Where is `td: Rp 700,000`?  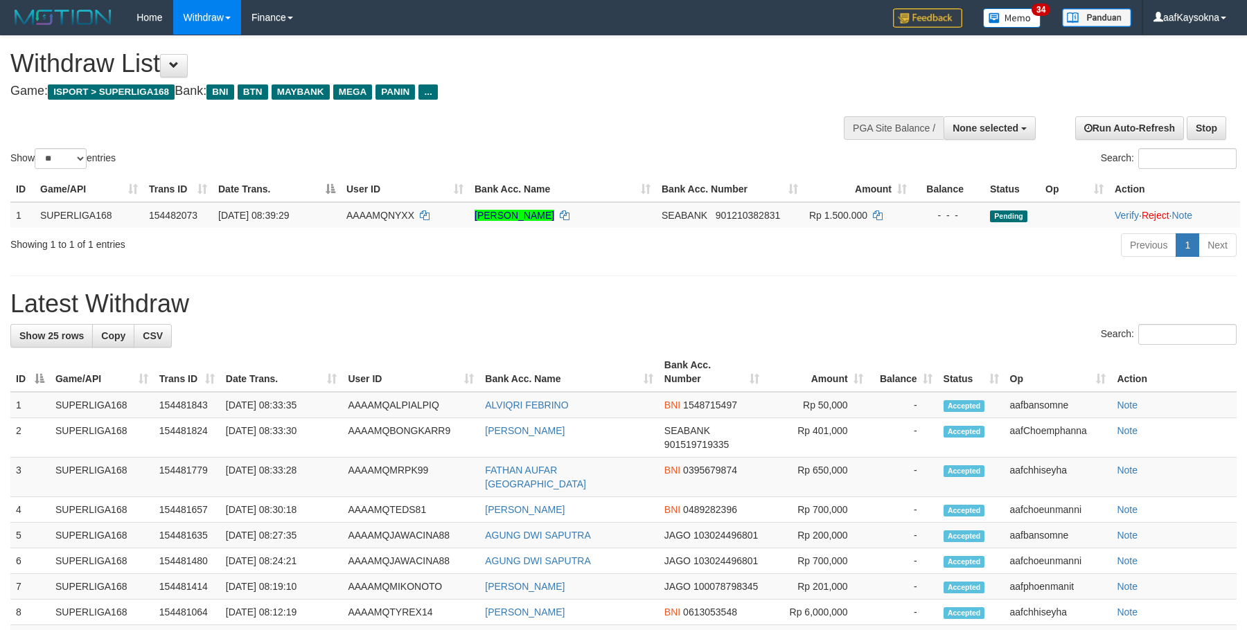
td: Rp 700,000 is located at coordinates (817, 561).